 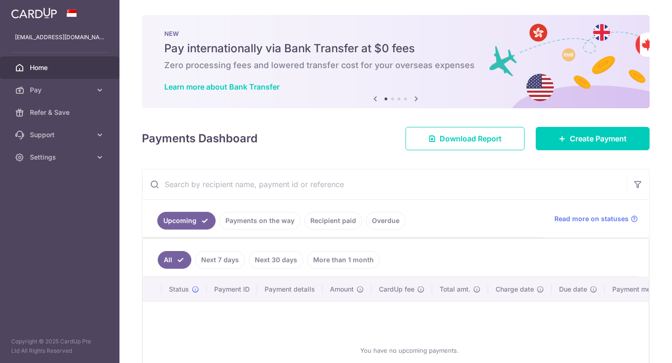 What do you see at coordinates (455, 289) in the screenshot?
I see `span: Total amt.` at bounding box center [455, 289].